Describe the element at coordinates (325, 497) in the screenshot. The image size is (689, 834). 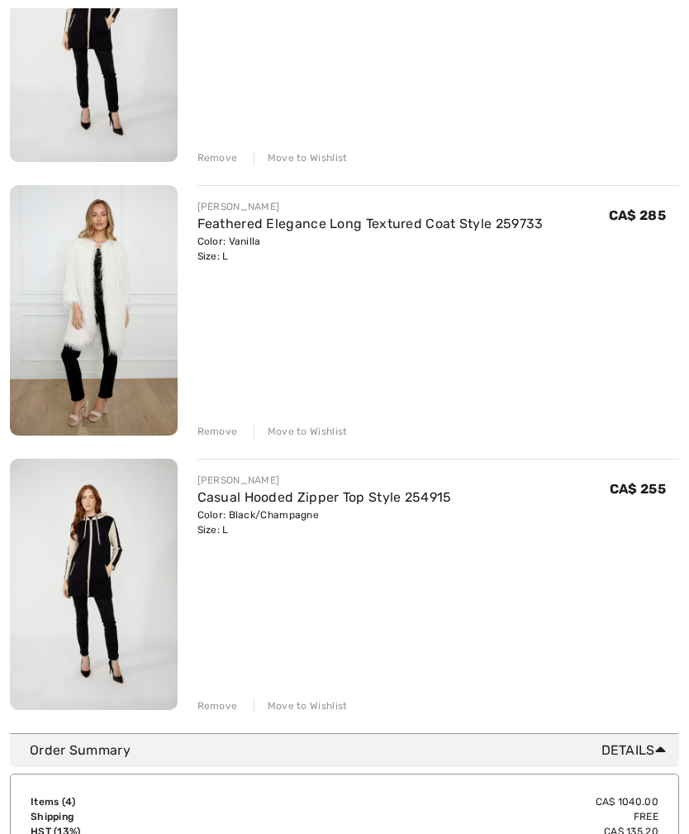
I see `a: Casual Hooded Zipper Top Style 254915` at that location.